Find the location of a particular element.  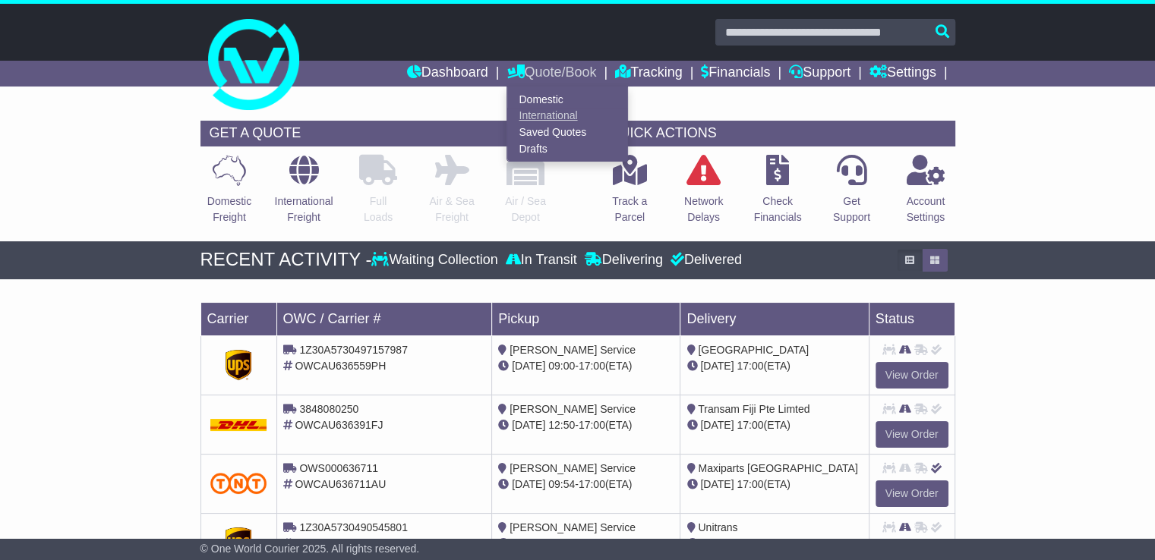

span: 12:50 is located at coordinates (561, 425).